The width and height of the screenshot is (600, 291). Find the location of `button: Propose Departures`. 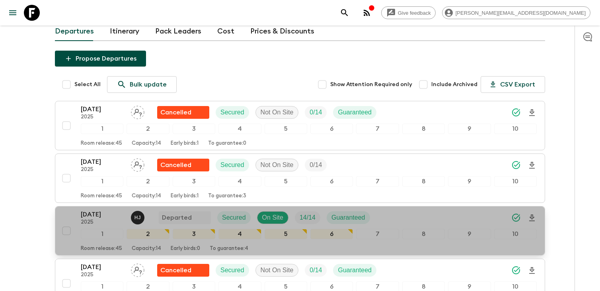

button: Propose Departures is located at coordinates (100, 59).